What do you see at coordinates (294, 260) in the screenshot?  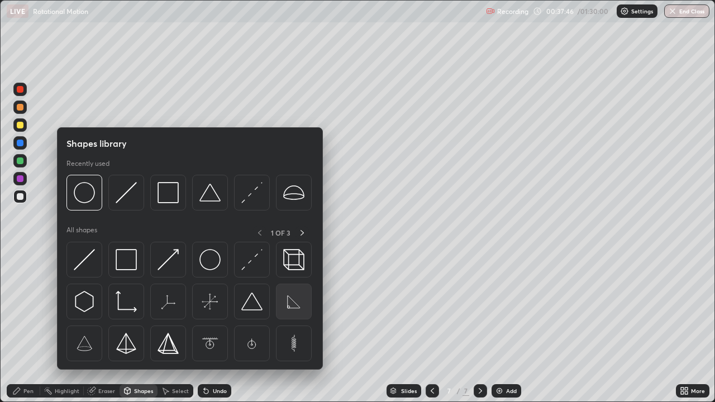 I see `img: svg+xml;charset=utf-8,%3Csvg%20xmlns%3D%22http%3A%2F%2Fwww.w3.org%2F2000%2Fsvg%22%20width%3D%2235...` at bounding box center [294, 260].